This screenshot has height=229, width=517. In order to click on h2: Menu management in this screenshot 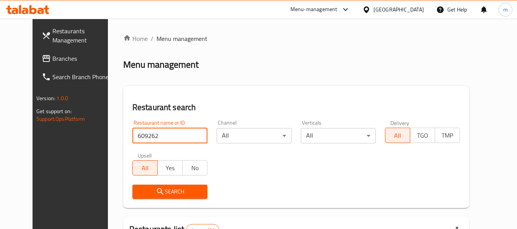, I will do `click(161, 65)`.